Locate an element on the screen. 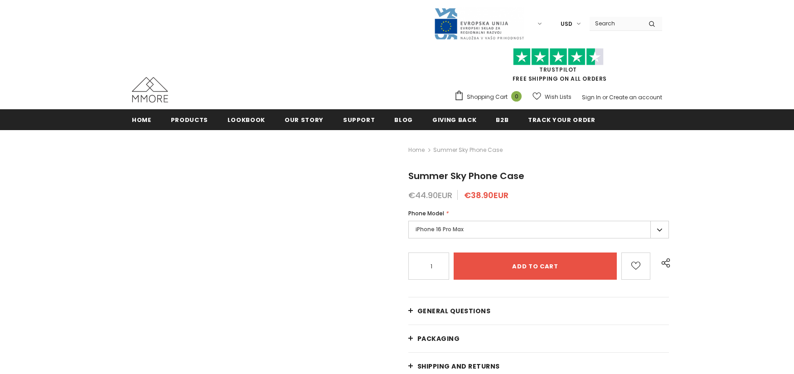  a: Products is located at coordinates (190, 119).